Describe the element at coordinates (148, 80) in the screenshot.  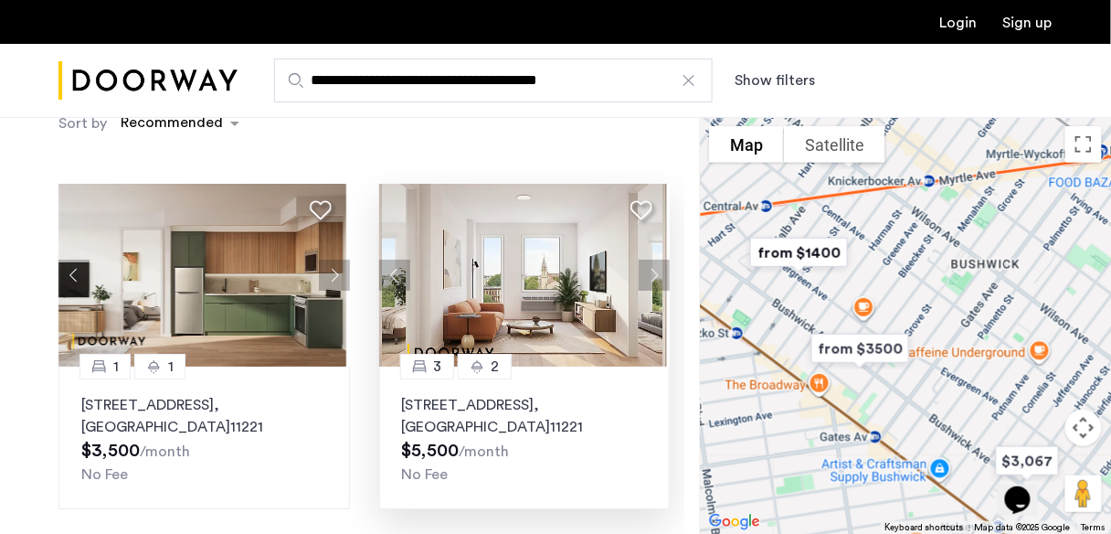
I see `img: logo` at that location.